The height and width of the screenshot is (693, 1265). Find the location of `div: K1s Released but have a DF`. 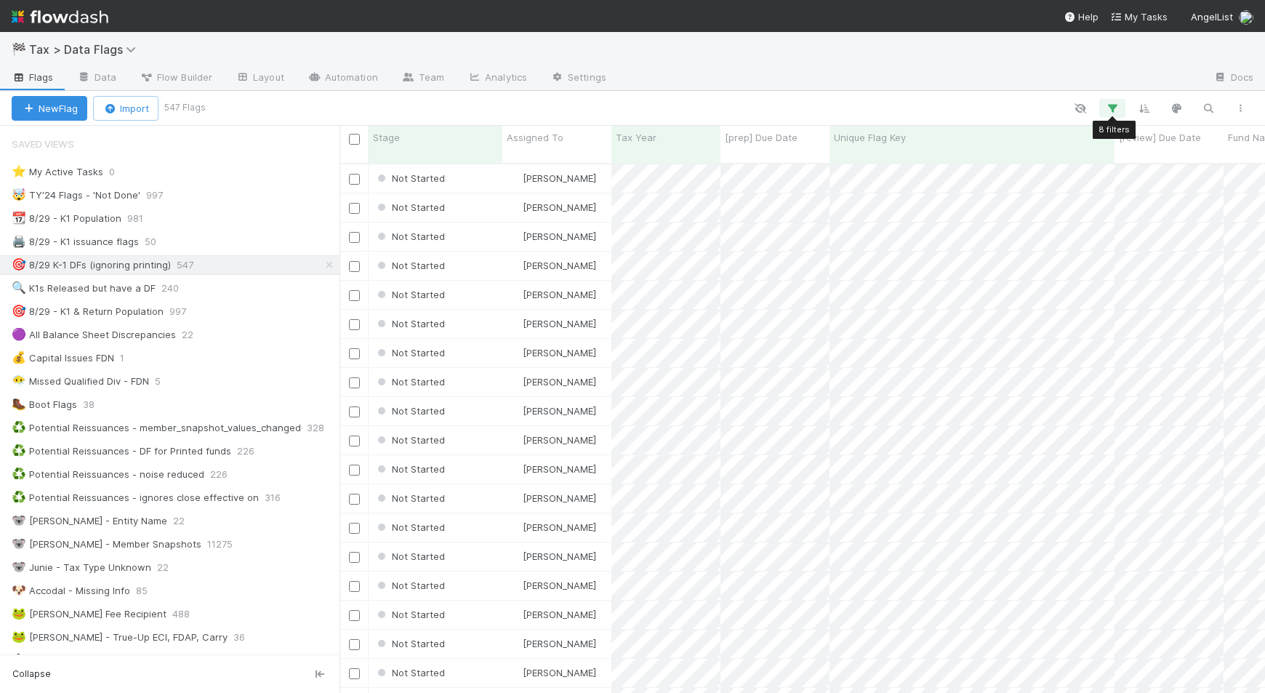

div: K1s Released but have a DF is located at coordinates (84, 288).